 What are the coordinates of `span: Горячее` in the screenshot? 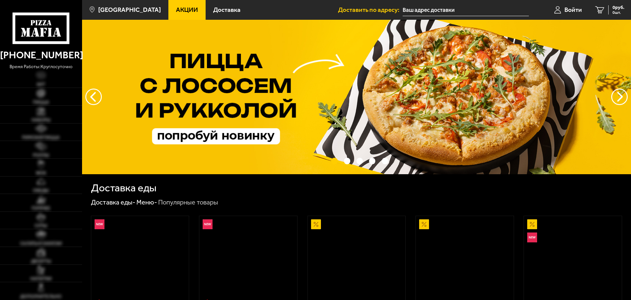 It's located at (41, 209).